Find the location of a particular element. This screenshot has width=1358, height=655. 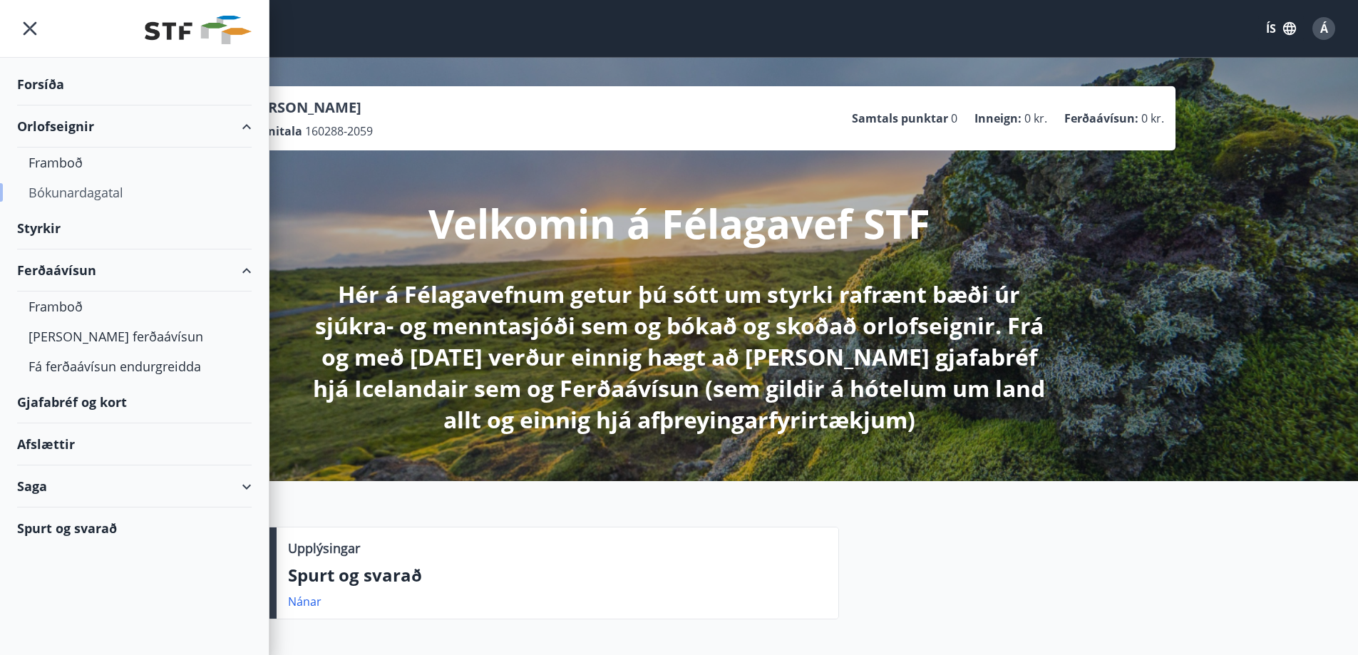

button: menu is located at coordinates (30, 29).